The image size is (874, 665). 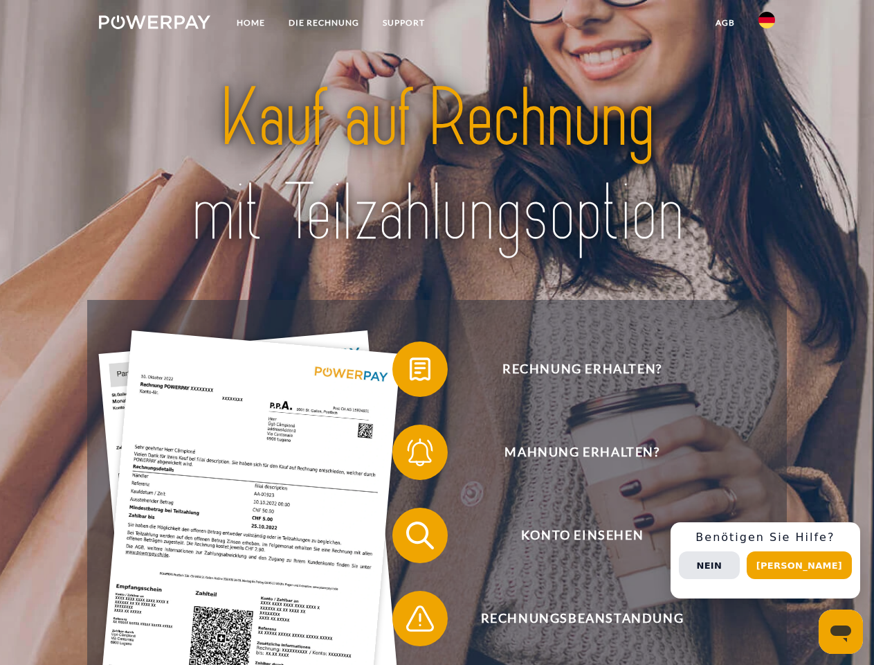 I want to click on div: Schnellhilfe, so click(x=766, y=560).